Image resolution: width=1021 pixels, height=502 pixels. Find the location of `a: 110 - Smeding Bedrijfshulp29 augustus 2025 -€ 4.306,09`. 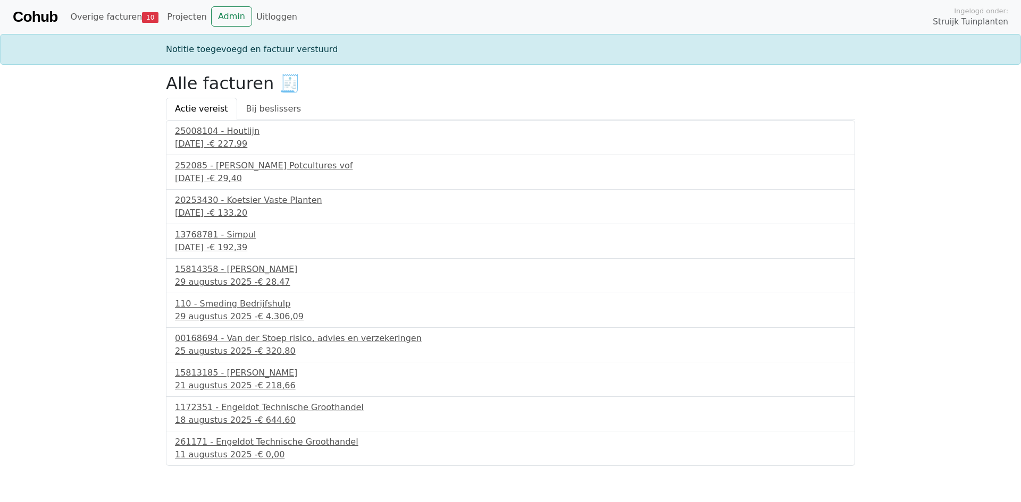

a: 110 - Smeding Bedrijfshulp29 augustus 2025 -€ 4.306,09 is located at coordinates (510, 310).